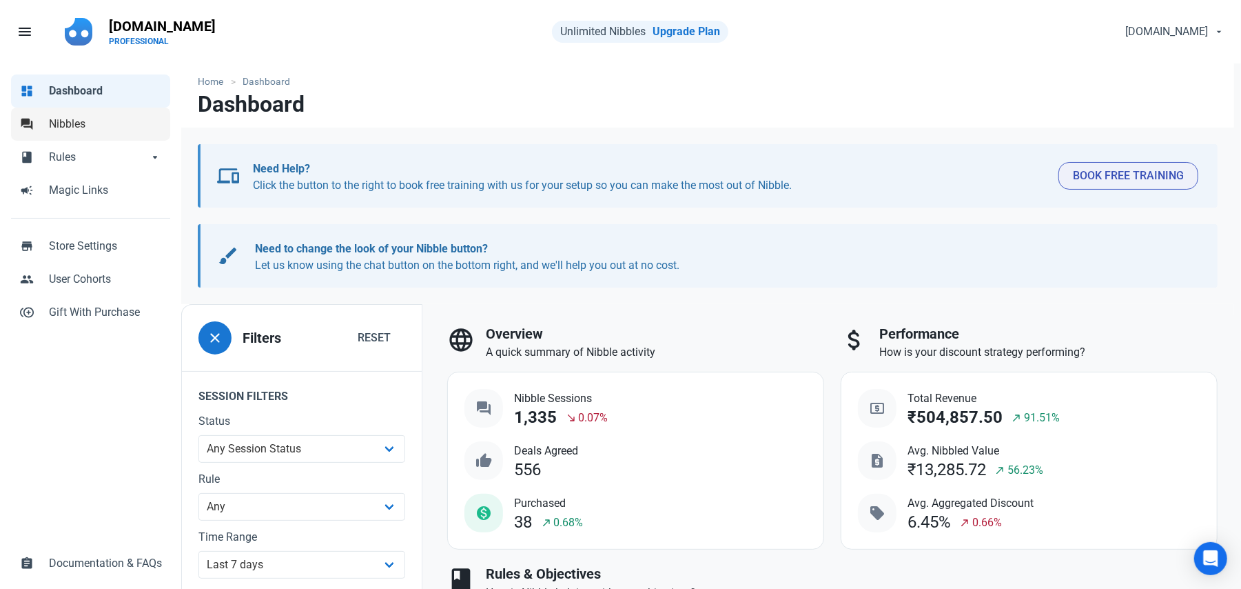  I want to click on span: 0.07%, so click(593, 418).